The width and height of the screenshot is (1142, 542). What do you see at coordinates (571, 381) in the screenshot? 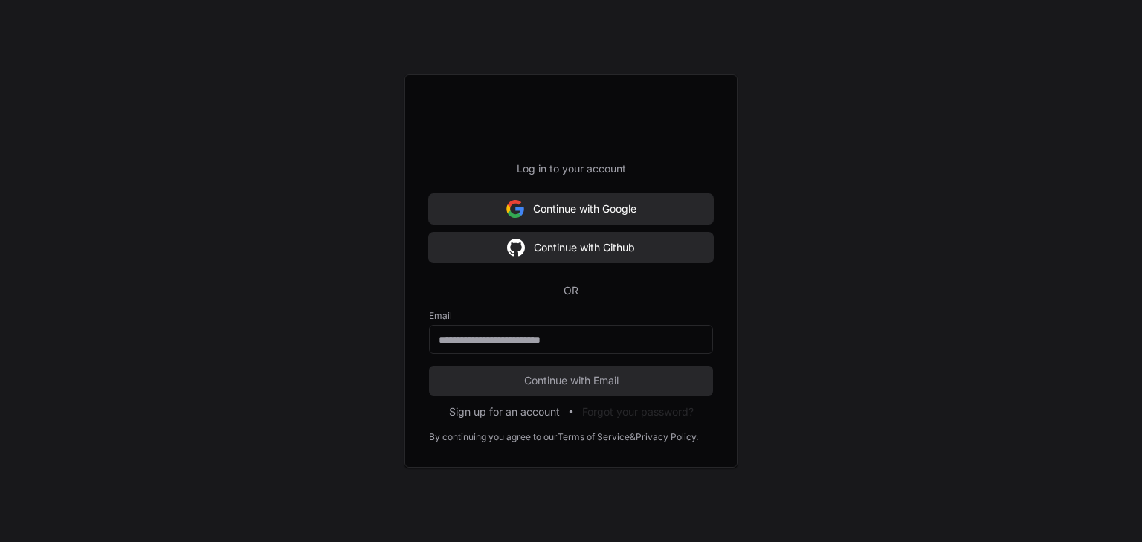
I see `button: Continue with Email` at bounding box center [571, 381].